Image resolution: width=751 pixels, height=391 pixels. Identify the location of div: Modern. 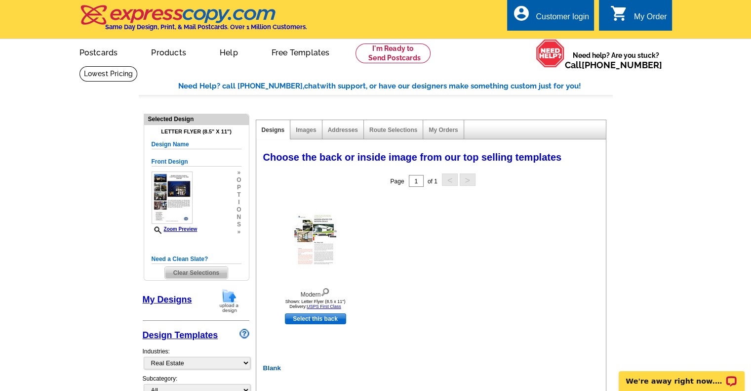
(316, 292).